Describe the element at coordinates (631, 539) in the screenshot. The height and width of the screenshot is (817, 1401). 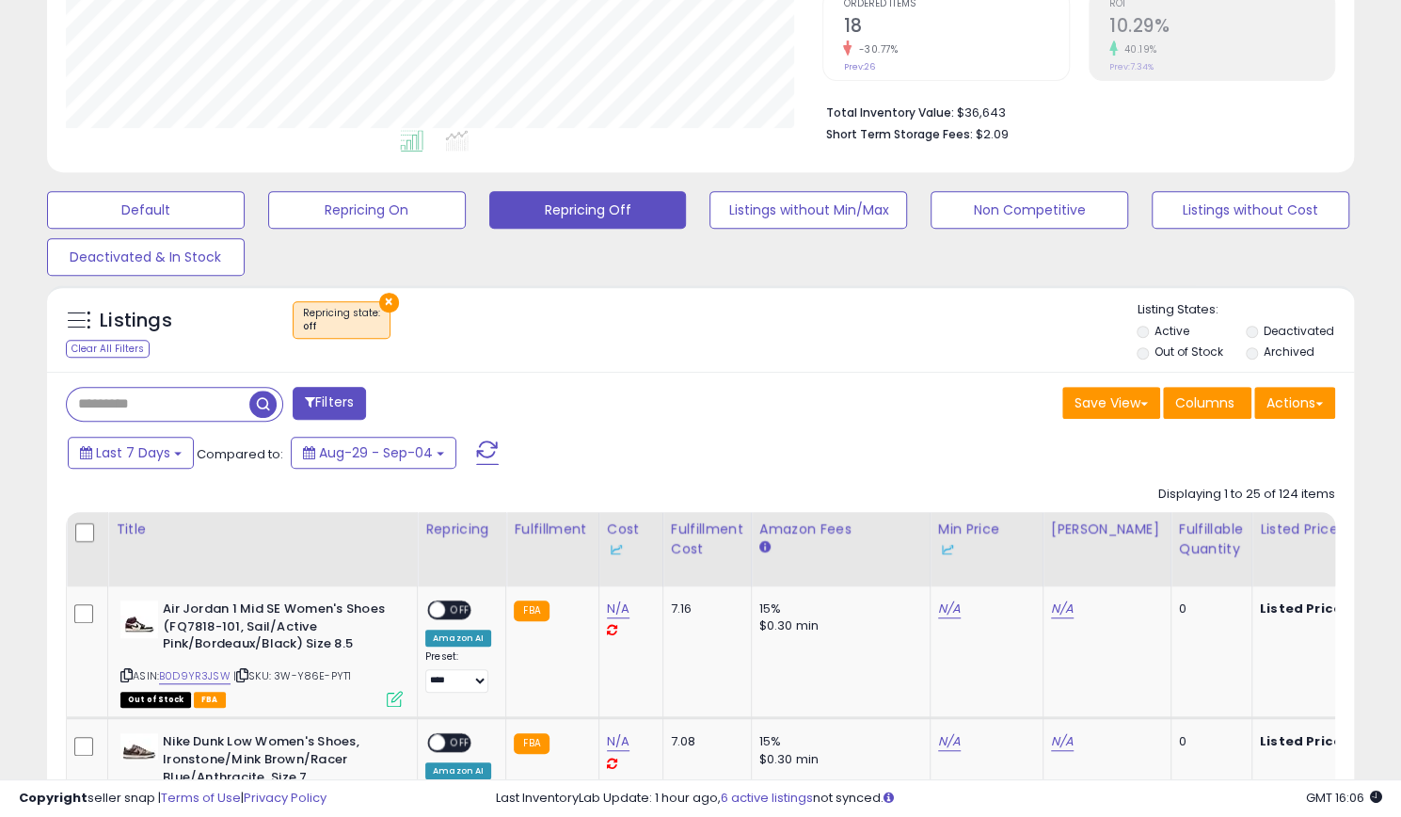
I see `div: Cost` at that location.